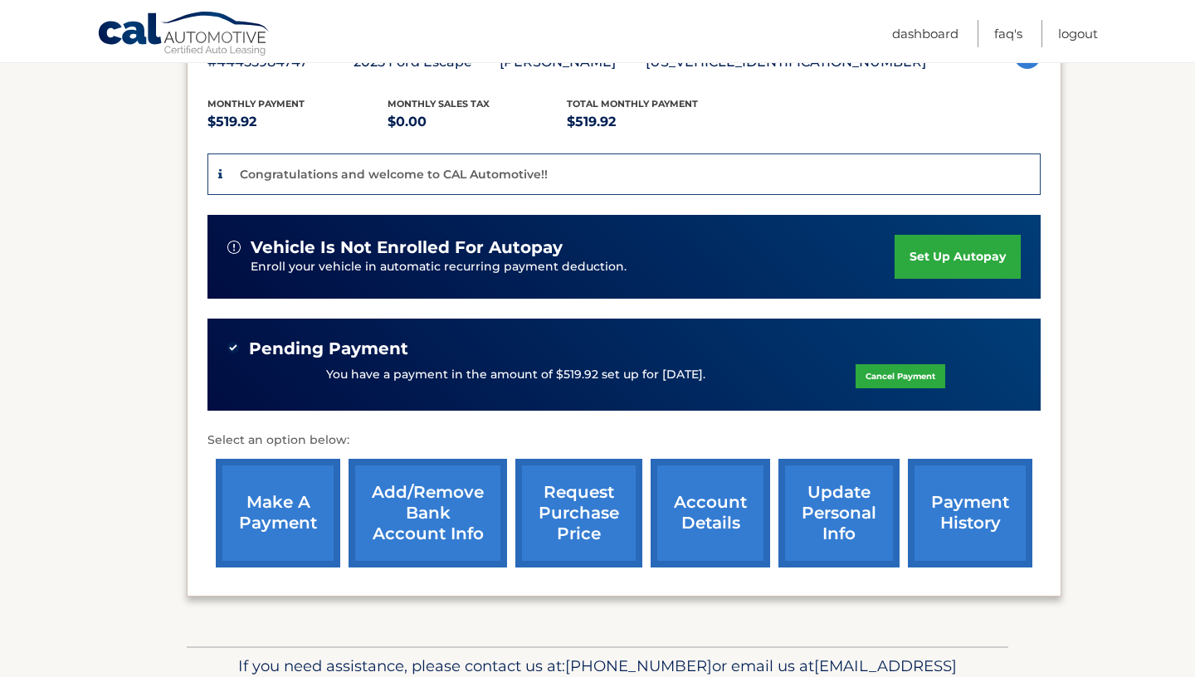 Image resolution: width=1195 pixels, height=677 pixels. Describe the element at coordinates (427, 513) in the screenshot. I see `a: Add/Remove bank account info` at that location.